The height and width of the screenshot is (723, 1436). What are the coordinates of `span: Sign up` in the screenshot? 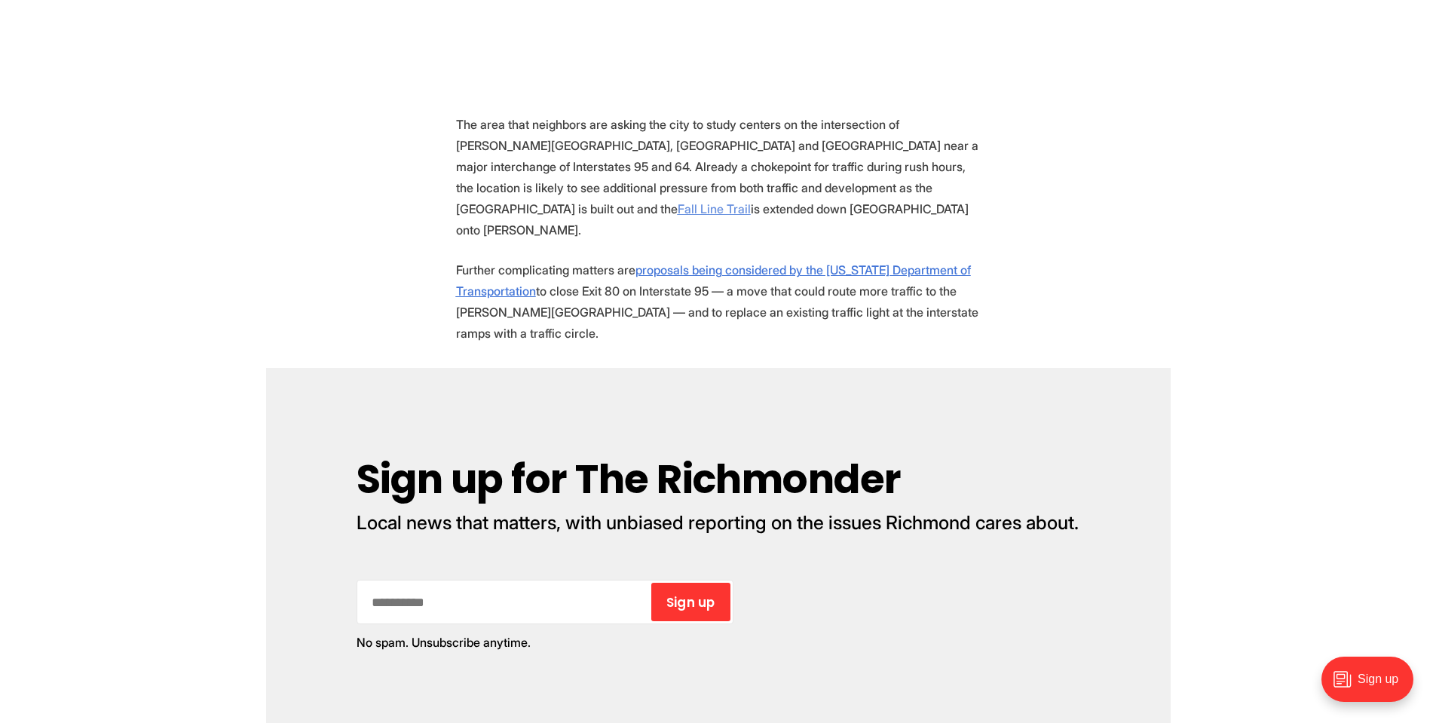 It's located at (691, 602).